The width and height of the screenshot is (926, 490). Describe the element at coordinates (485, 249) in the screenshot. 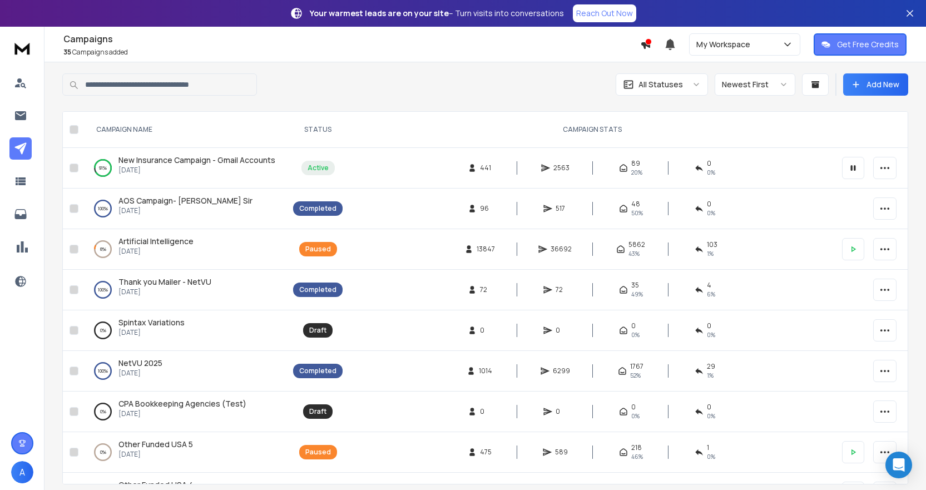

I see `span: 13847` at that location.